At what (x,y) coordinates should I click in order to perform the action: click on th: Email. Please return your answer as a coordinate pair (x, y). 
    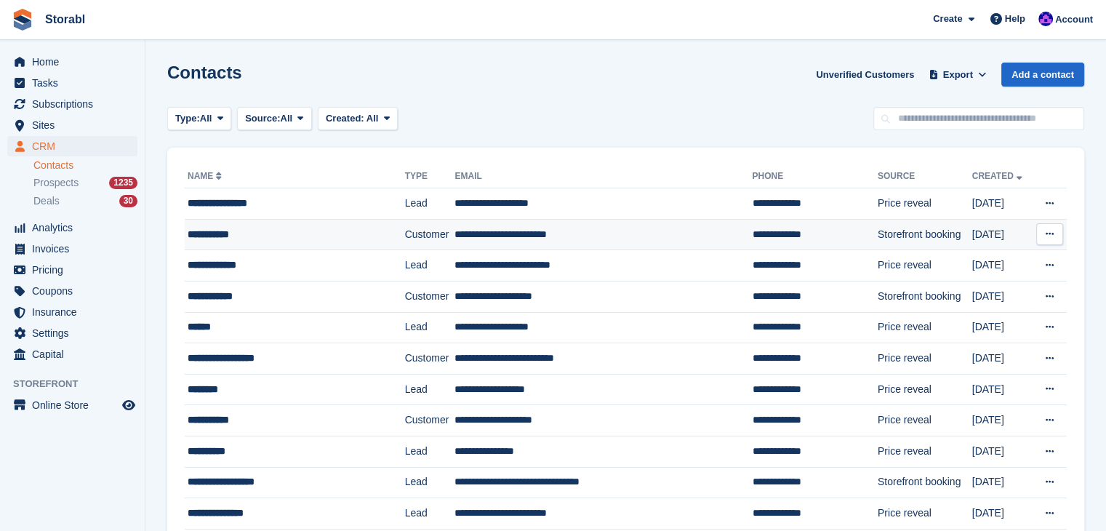
    Looking at the image, I should click on (603, 177).